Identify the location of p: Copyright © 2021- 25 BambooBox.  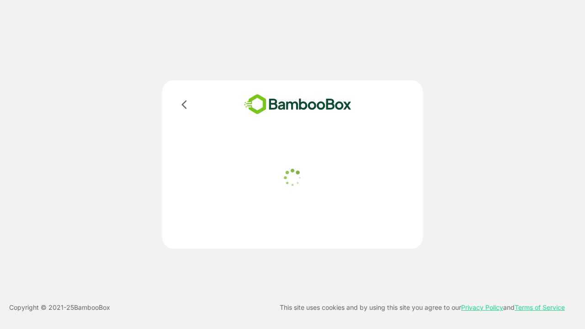
(59, 308).